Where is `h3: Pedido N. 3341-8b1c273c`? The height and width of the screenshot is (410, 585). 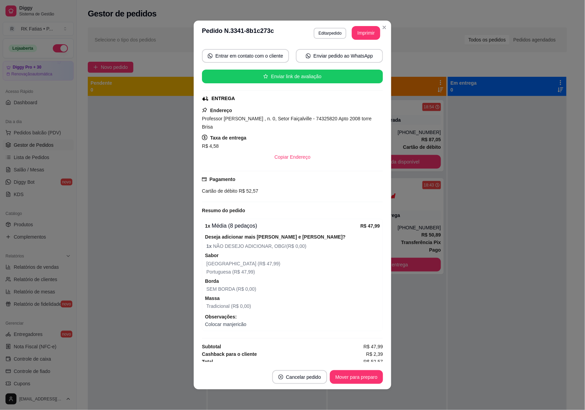
h3: Pedido N. 3341-8b1c273c is located at coordinates (238, 33).